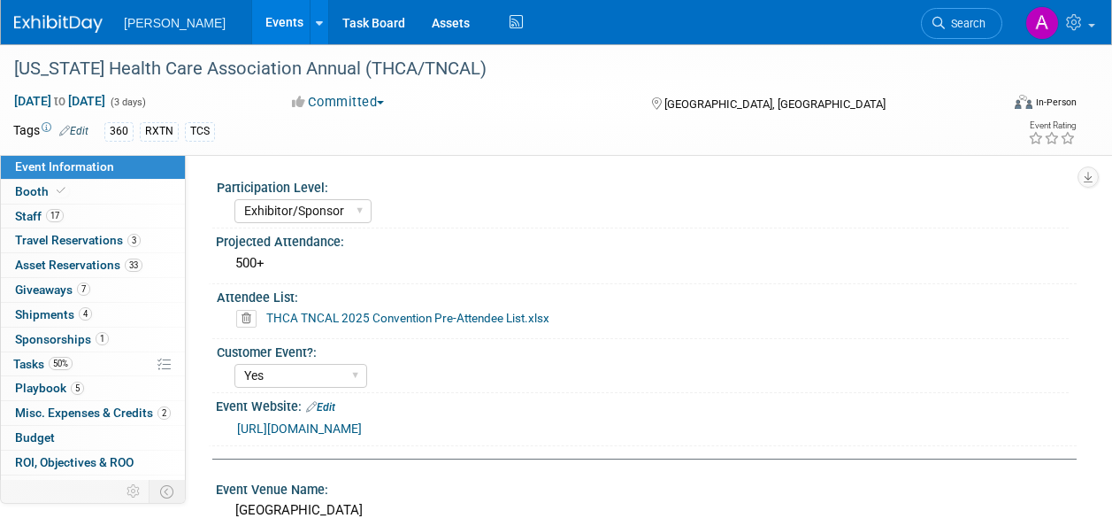 This screenshot has height=526, width=1112. Describe the element at coordinates (77, 388) in the screenshot. I see `span: 5` at that location.